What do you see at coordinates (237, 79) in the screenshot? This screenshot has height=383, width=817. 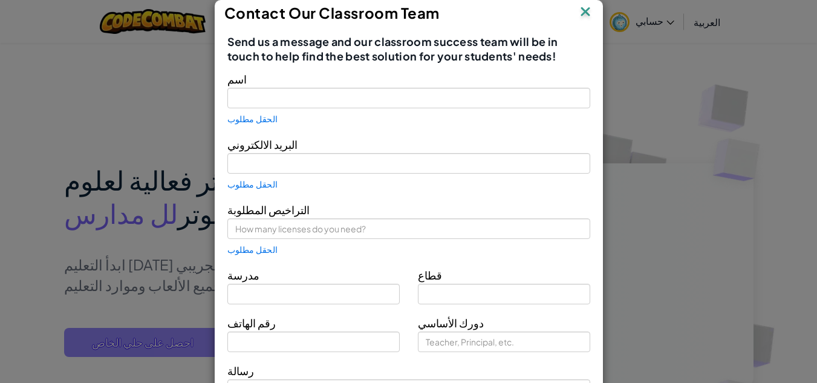 I see `span: اسم` at bounding box center [237, 79].